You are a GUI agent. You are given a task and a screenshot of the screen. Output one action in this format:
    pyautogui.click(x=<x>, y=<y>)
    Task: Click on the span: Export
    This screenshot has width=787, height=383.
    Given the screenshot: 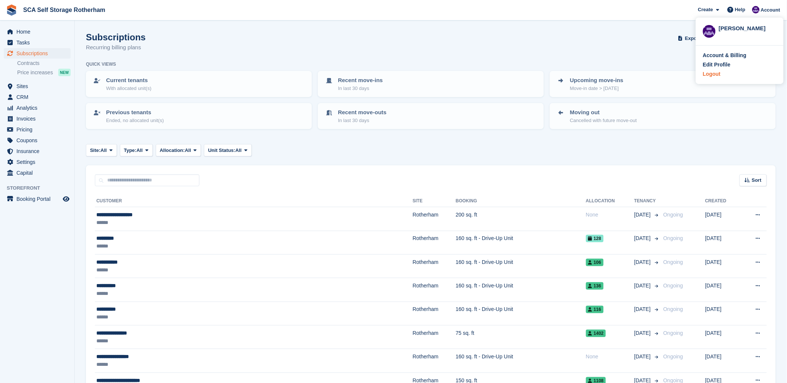 What is the action you would take?
    pyautogui.click(x=693, y=38)
    